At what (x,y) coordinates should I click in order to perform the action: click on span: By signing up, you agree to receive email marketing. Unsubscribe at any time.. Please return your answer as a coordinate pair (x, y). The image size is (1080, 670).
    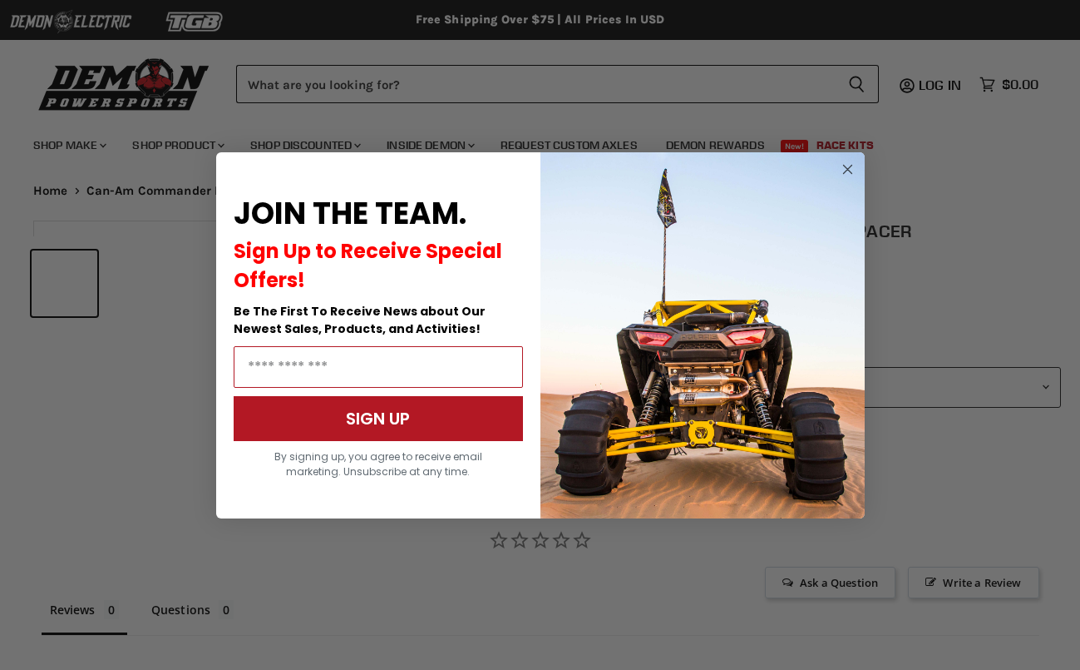
    Looking at the image, I should click on (378, 463).